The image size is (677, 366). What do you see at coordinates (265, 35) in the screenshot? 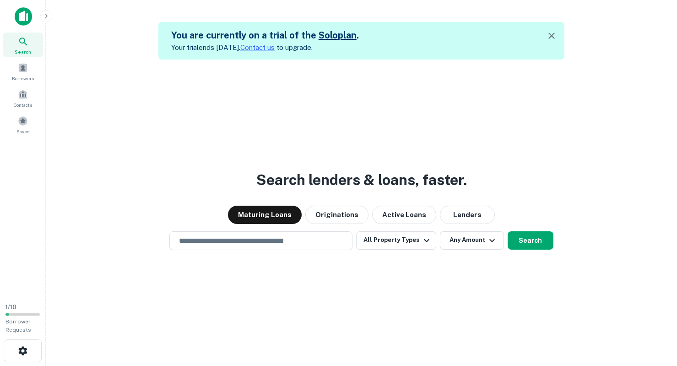
I see `h5: You are currently on a trial of the .` at bounding box center [265, 35].